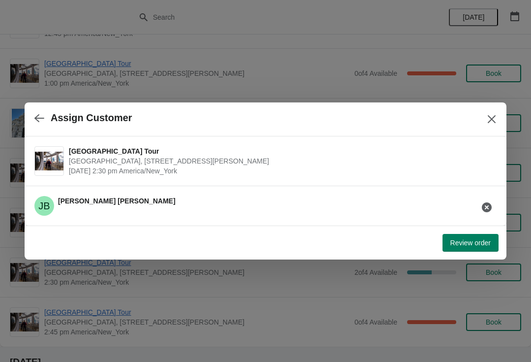 The height and width of the screenshot is (362, 531). Describe the element at coordinates (49, 161) in the screenshot. I see `img: City Hall Tower Tour | City Hall Visitor Center, 1400 John F Kennedy Boulevard Suite 121, Philade...` at that location.